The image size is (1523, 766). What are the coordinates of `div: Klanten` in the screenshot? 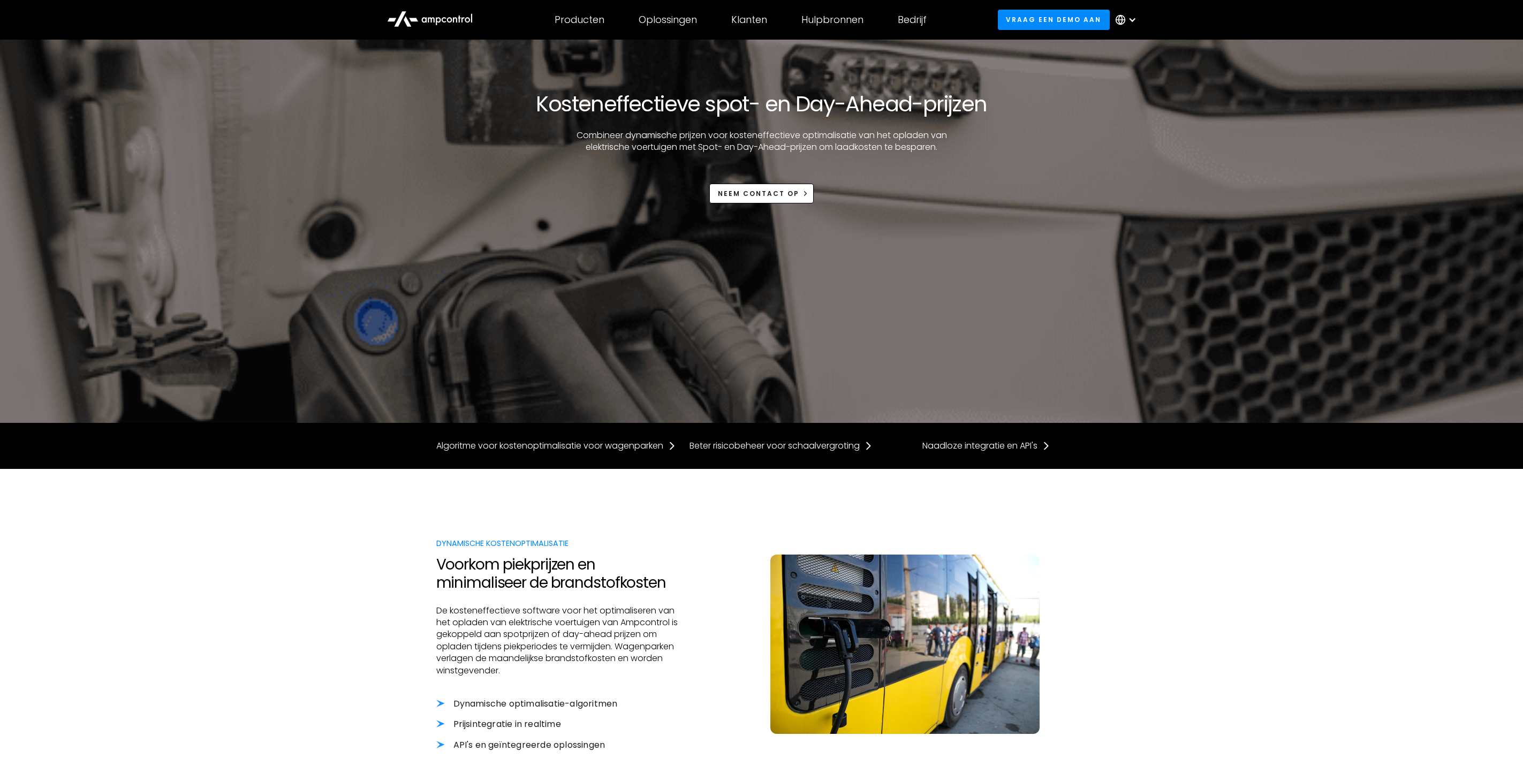 It's located at (749, 20).